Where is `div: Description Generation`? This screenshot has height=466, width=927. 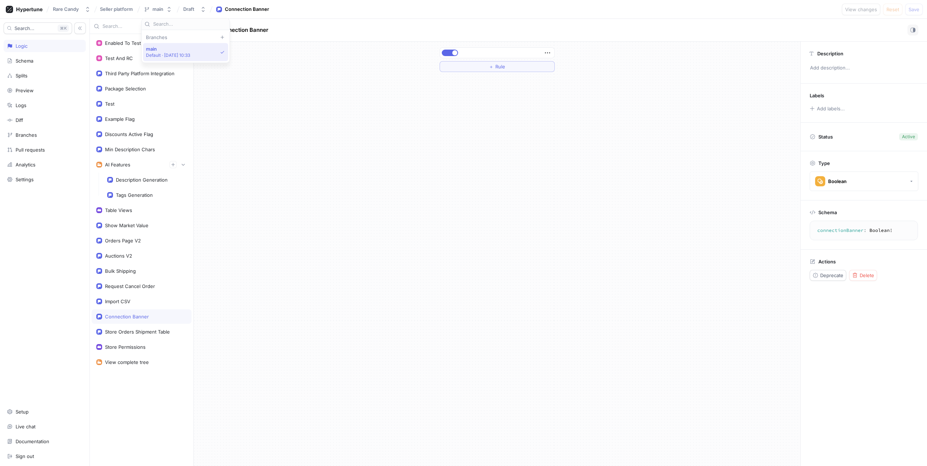 div: Description Generation is located at coordinates (142, 180).